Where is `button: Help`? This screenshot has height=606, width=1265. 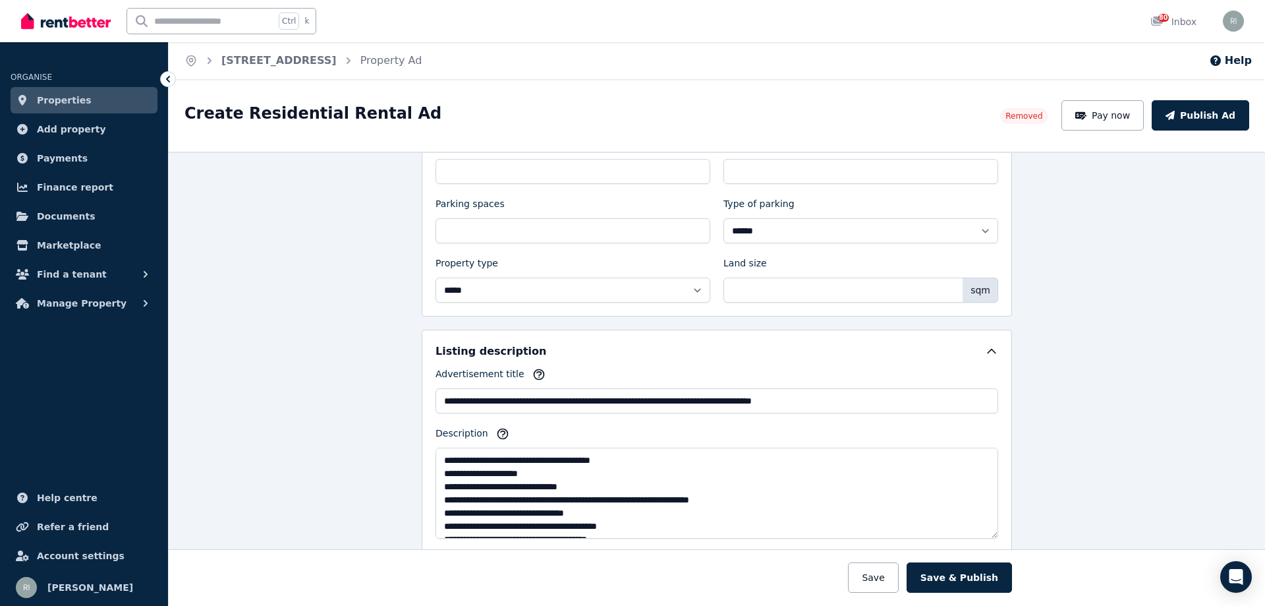
button: Help is located at coordinates (1230, 61).